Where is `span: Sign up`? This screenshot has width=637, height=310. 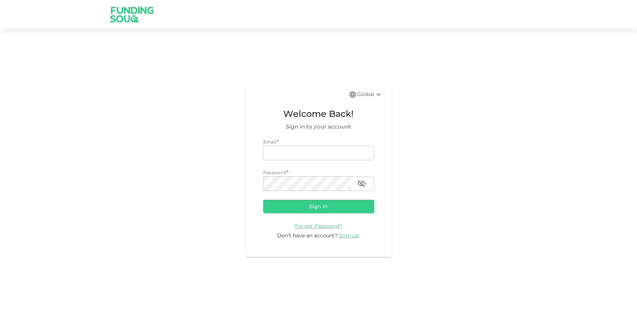 span: Sign up is located at coordinates (349, 235).